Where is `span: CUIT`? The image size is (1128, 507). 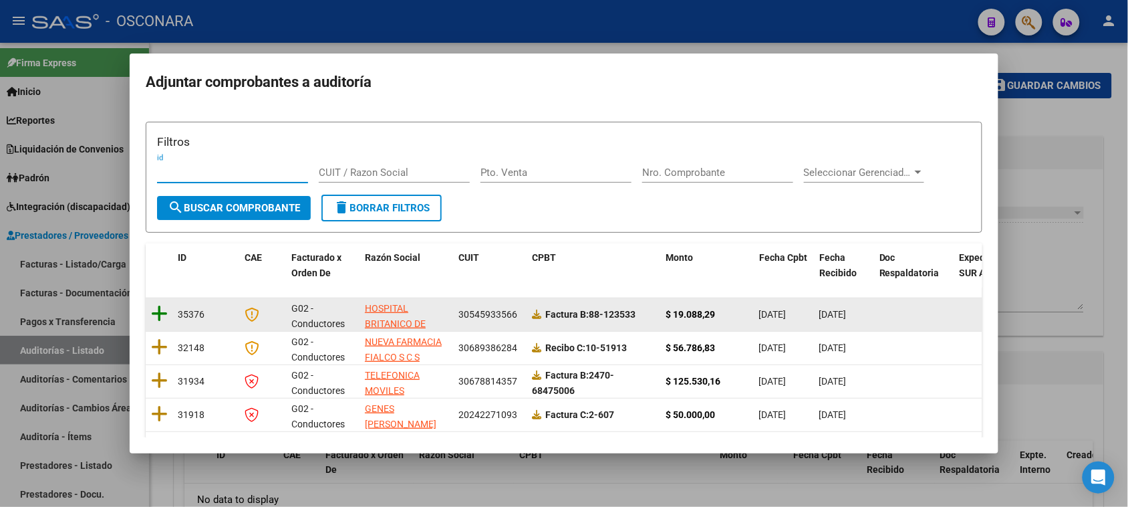
span: CUIT is located at coordinates (468, 257).